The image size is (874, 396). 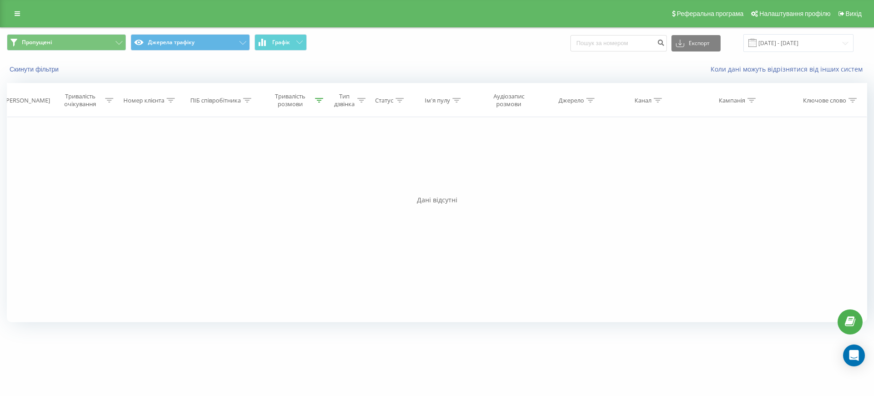 What do you see at coordinates (795, 14) in the screenshot?
I see `span: Налаштування профілю` at bounding box center [795, 14].